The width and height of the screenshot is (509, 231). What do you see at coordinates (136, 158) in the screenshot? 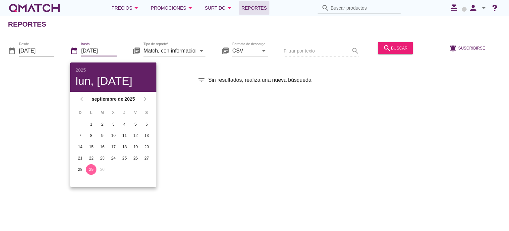
I see `button: 26` at bounding box center [136, 158].